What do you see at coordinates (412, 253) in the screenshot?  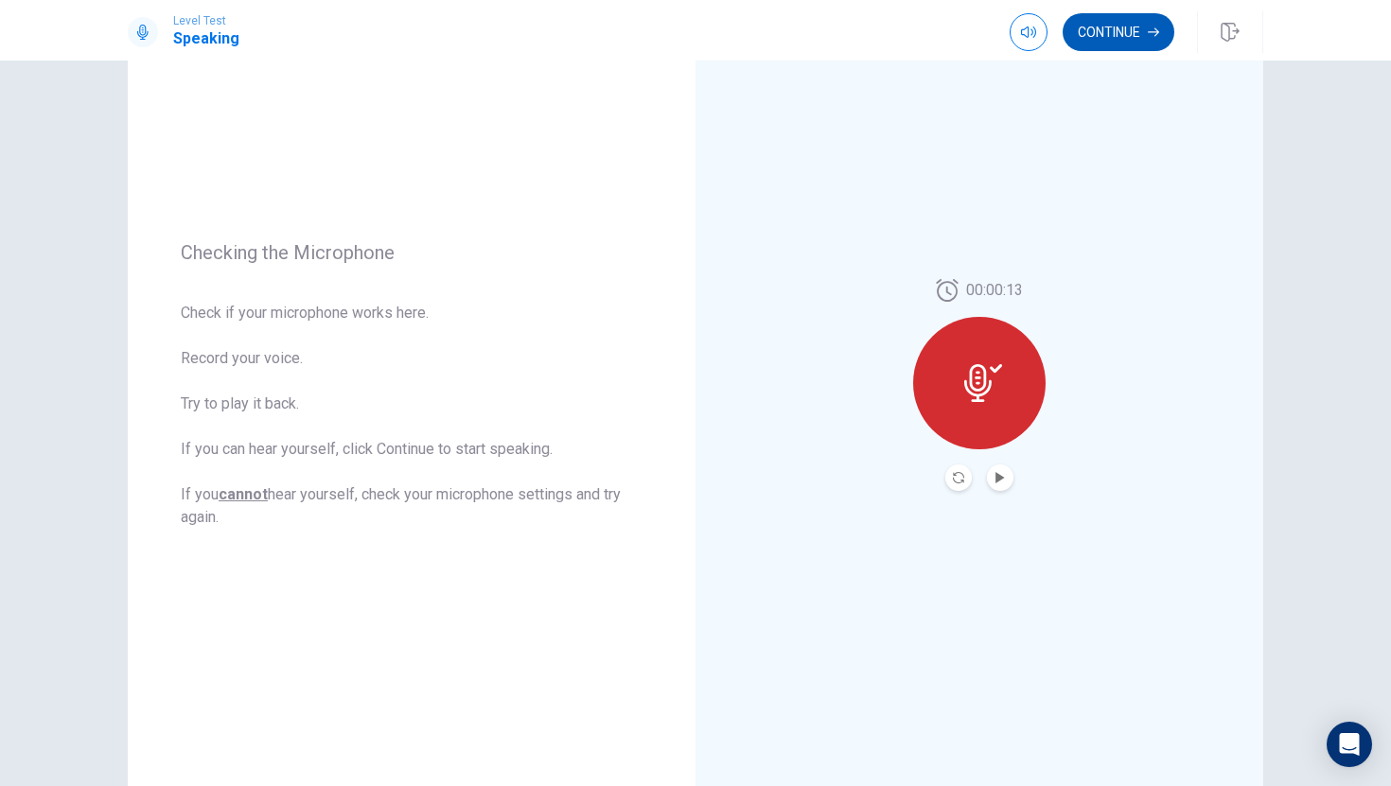 I see `span: Checking the Microphone` at bounding box center [412, 253].